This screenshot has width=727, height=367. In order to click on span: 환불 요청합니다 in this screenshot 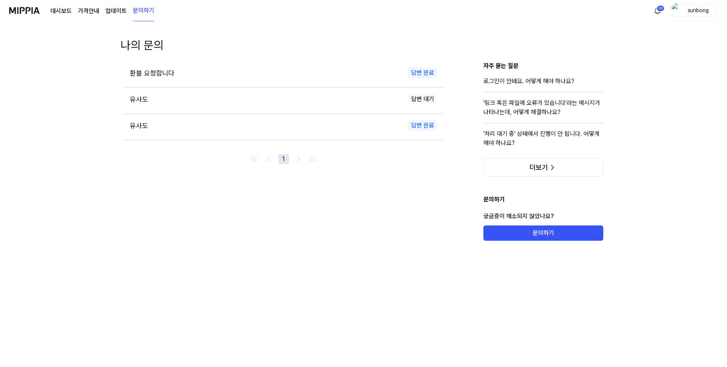, I will do `click(152, 73)`.